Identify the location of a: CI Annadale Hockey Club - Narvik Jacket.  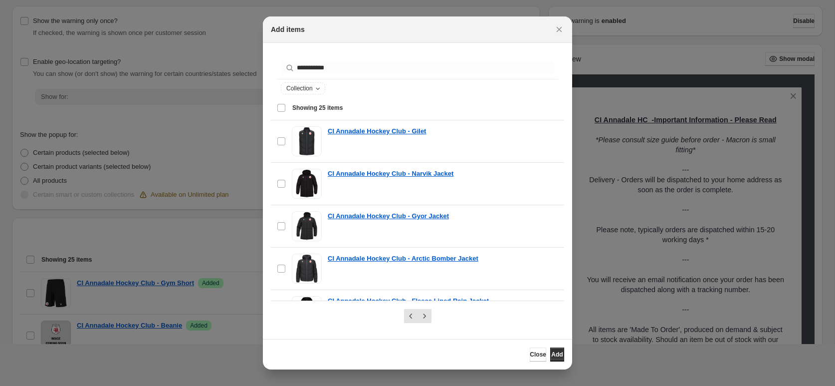
(391, 174).